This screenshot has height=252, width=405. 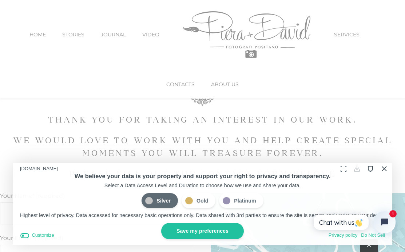 I want to click on span: SERVICES, so click(x=347, y=35).